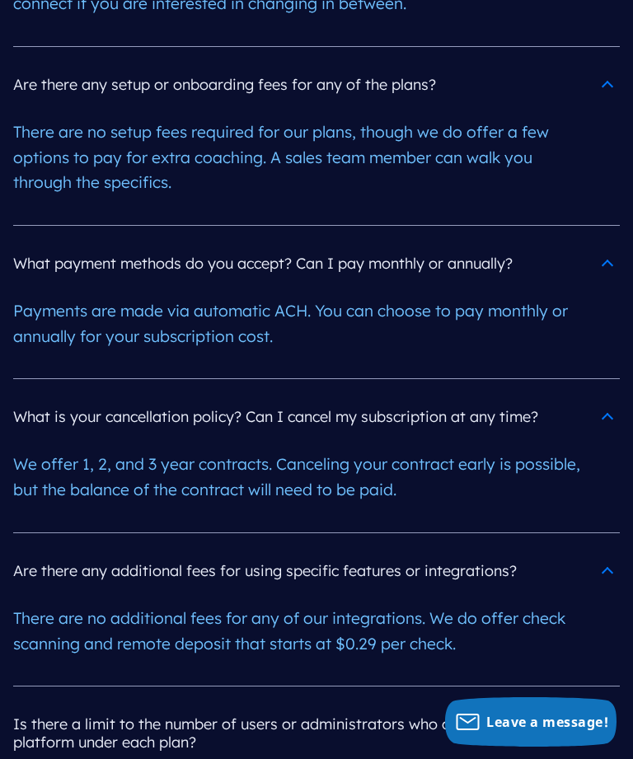 The image size is (633, 759). I want to click on h4: What payment methods do you accept? Can I pay monthly or annually?, so click(316, 264).